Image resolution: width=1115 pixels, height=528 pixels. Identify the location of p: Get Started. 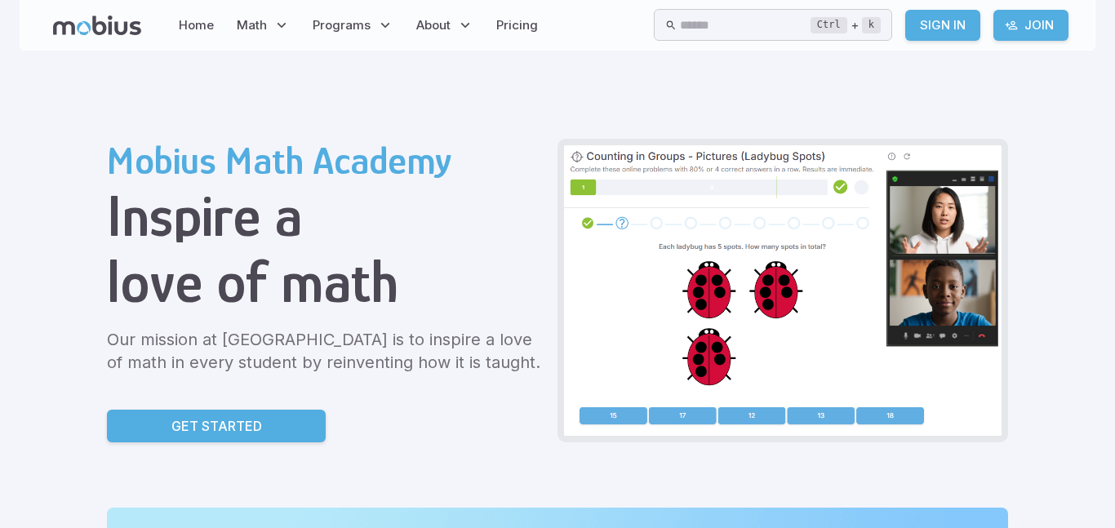
(216, 426).